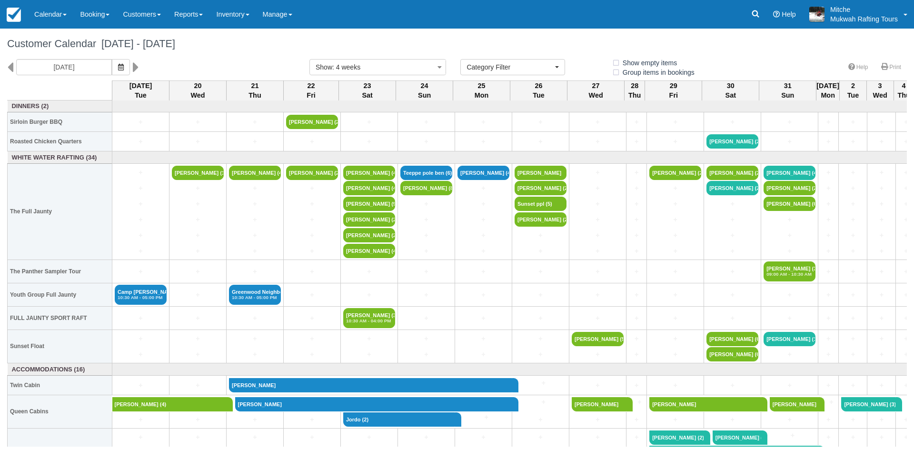 This screenshot has height=450, width=914. I want to click on p: Mitche, so click(864, 10).